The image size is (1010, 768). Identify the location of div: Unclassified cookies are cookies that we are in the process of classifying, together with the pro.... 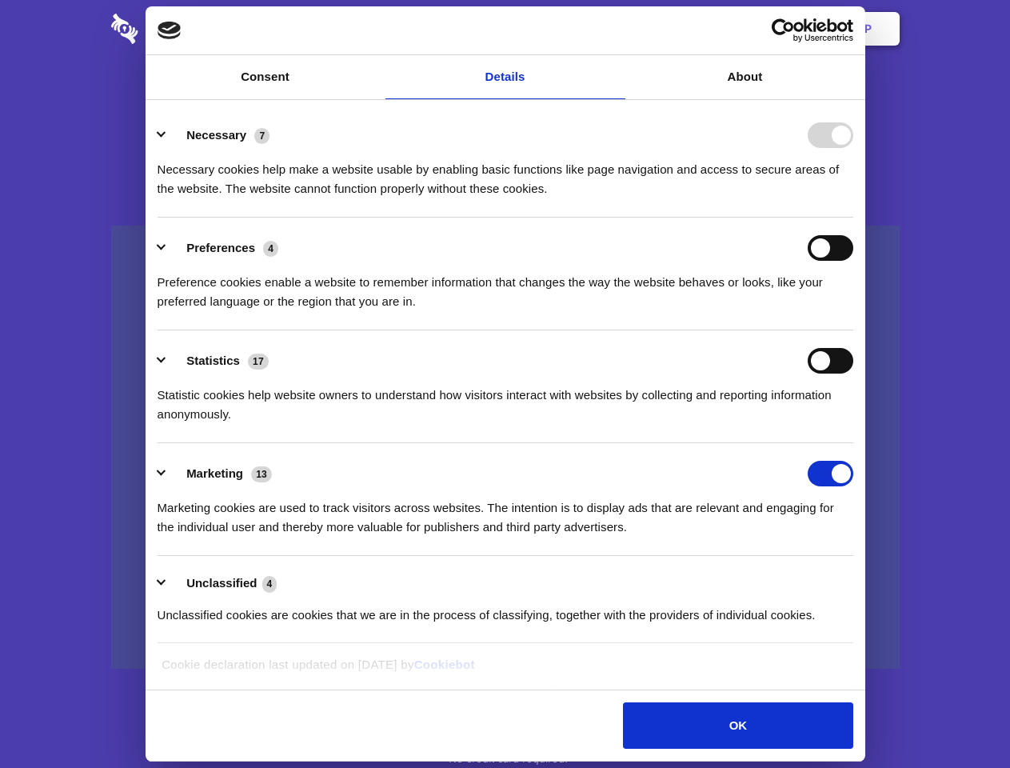
(505, 608).